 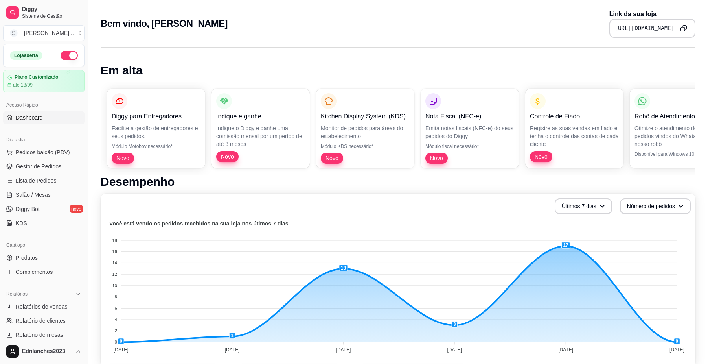 What do you see at coordinates (44, 13) in the screenshot?
I see `a: DiggySistema de Gestão` at bounding box center [44, 13].